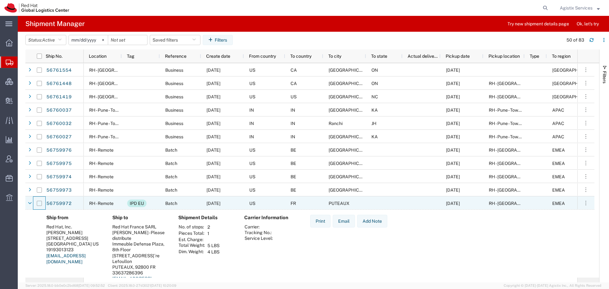 The image size is (609, 289). I want to click on span: FR, so click(293, 203).